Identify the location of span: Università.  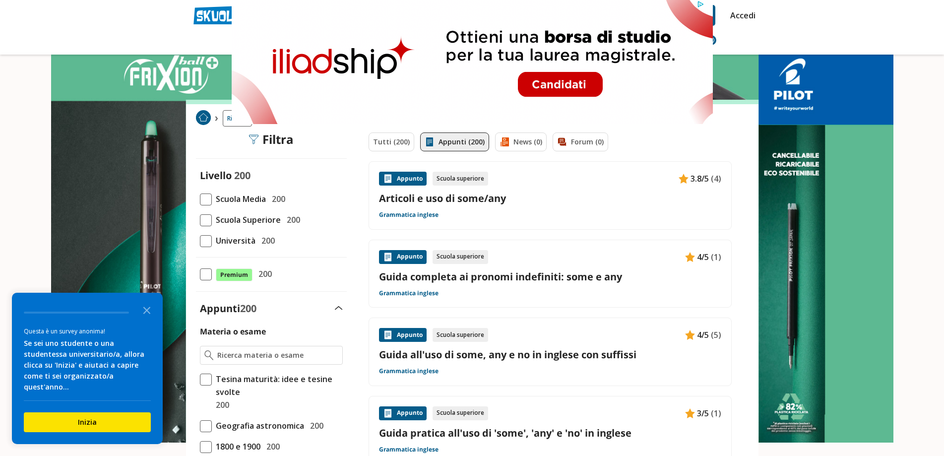
(234, 240).